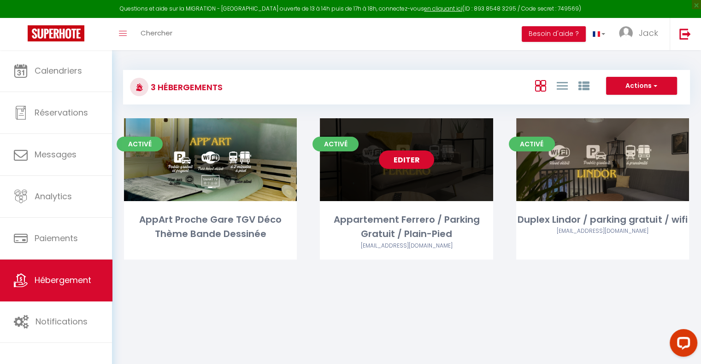 The width and height of the screenshot is (701, 364). Describe the element at coordinates (21, 18) in the screenshot. I see `button: Open LiveChat chat widget` at that location.